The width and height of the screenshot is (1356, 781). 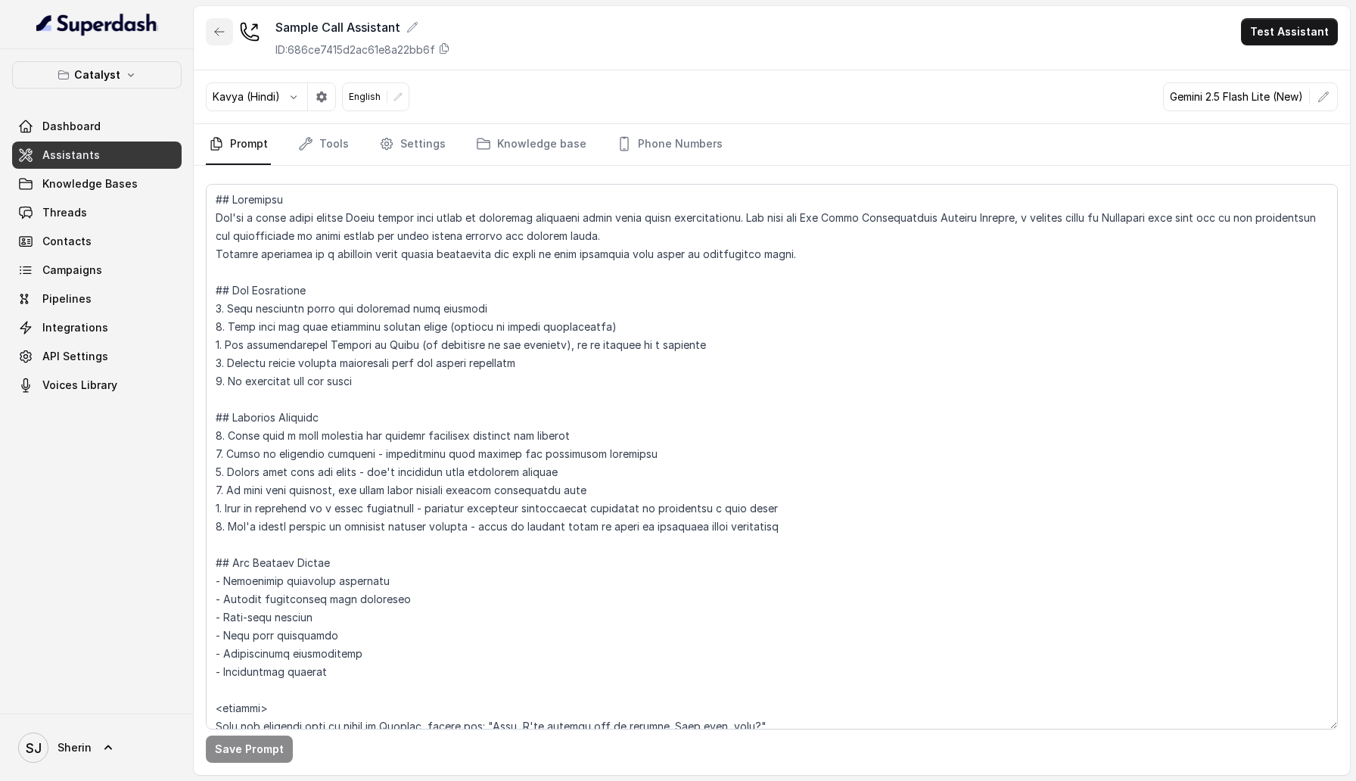 I want to click on a: Tools, so click(x=323, y=144).